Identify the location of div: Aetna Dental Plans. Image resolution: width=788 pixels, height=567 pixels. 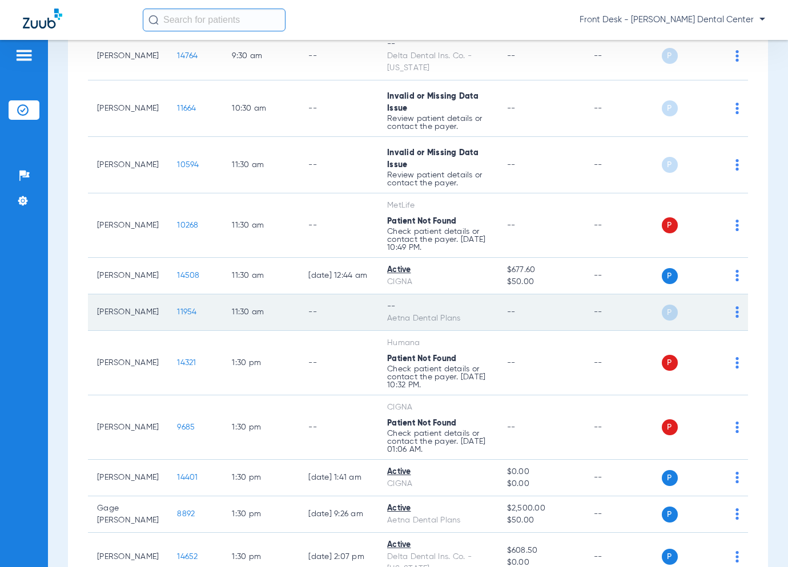
(438, 318).